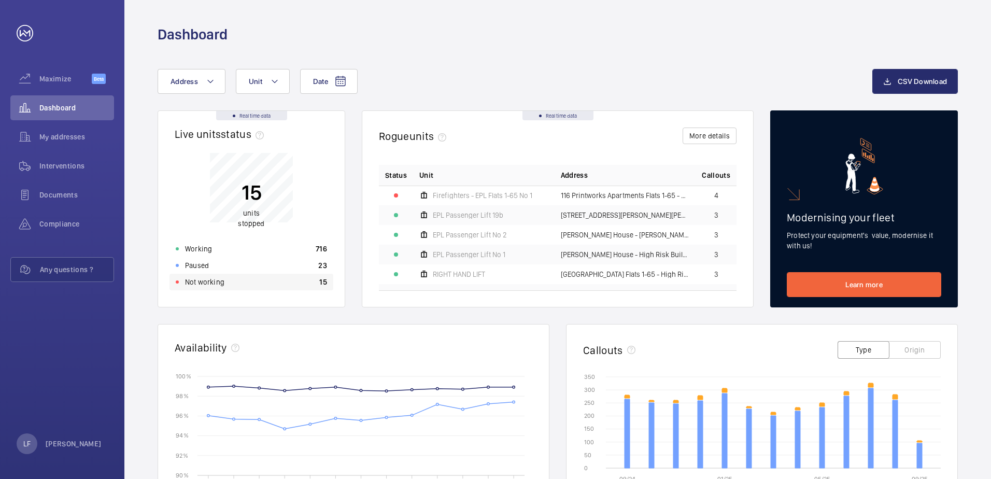 This screenshot has height=479, width=991. Describe the element at coordinates (191, 81) in the screenshot. I see `button: Address` at that location.